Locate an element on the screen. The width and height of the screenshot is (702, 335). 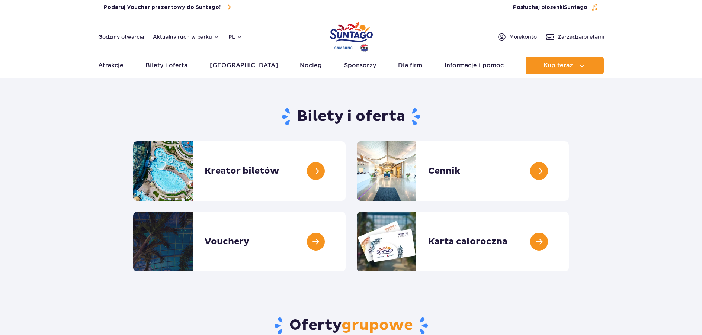
span: Moje konto is located at coordinates (523, 37).